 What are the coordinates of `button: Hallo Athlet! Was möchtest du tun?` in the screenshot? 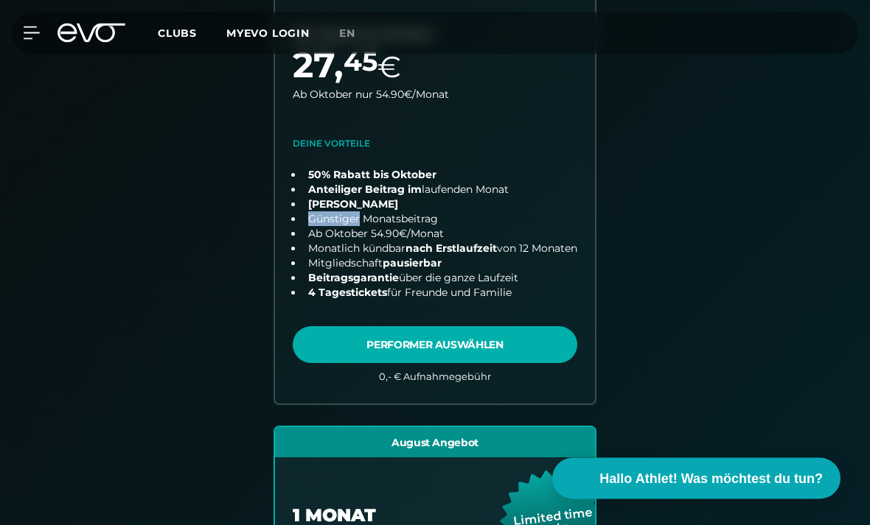 It's located at (696, 479).